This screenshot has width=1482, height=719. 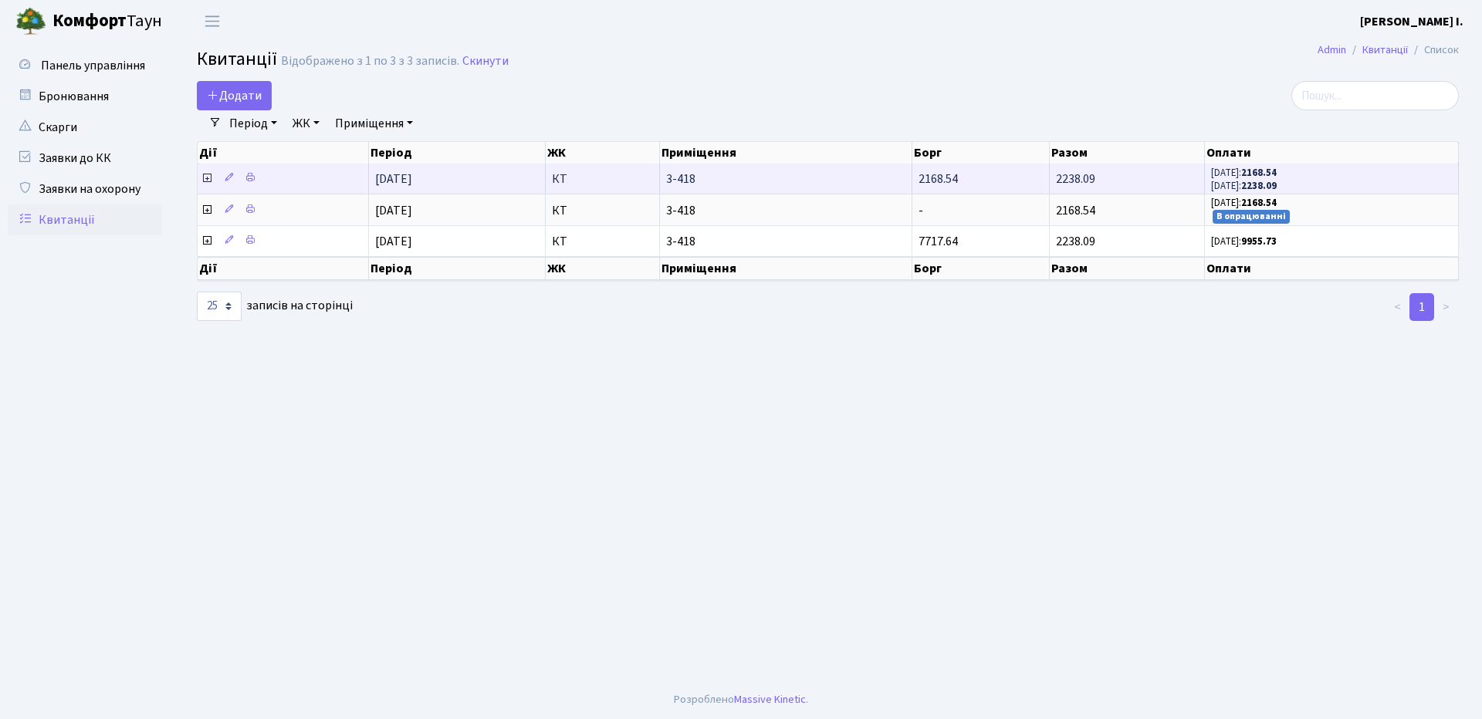 I want to click on input: Пошук..., so click(x=1375, y=96).